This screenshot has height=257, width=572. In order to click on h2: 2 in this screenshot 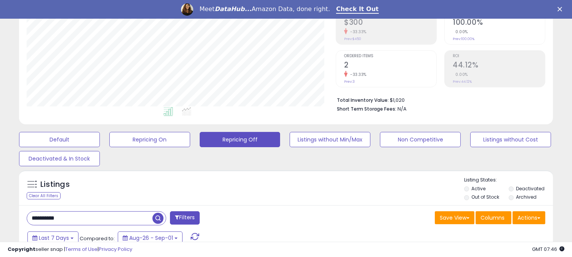, I will do `click(390, 66)`.